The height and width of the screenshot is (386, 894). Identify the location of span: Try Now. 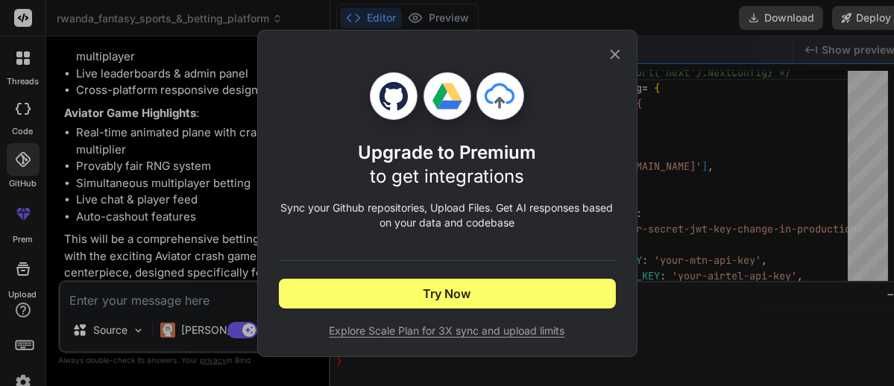
(448, 294).